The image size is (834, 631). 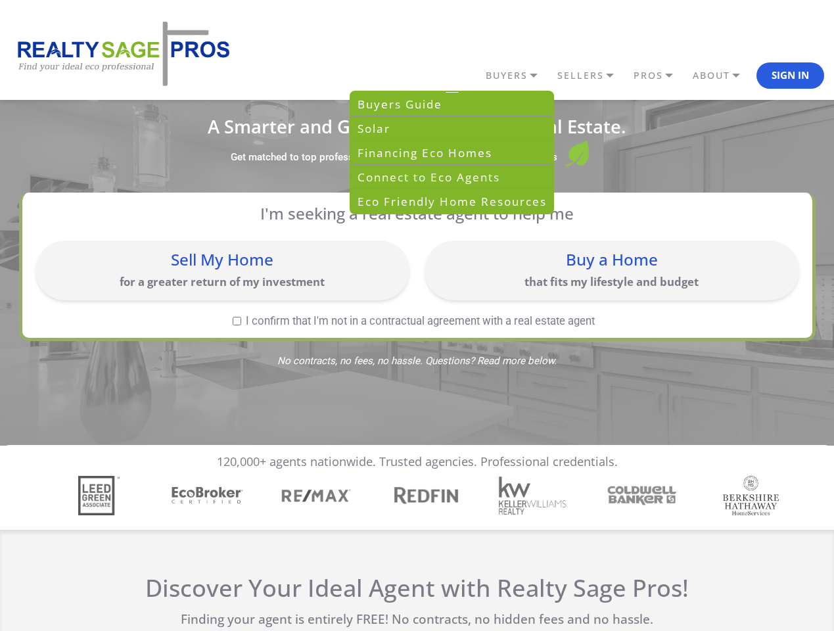 What do you see at coordinates (417, 213) in the screenshot?
I see `p: I'm seeking a real estate agent to help me` at bounding box center [417, 213].